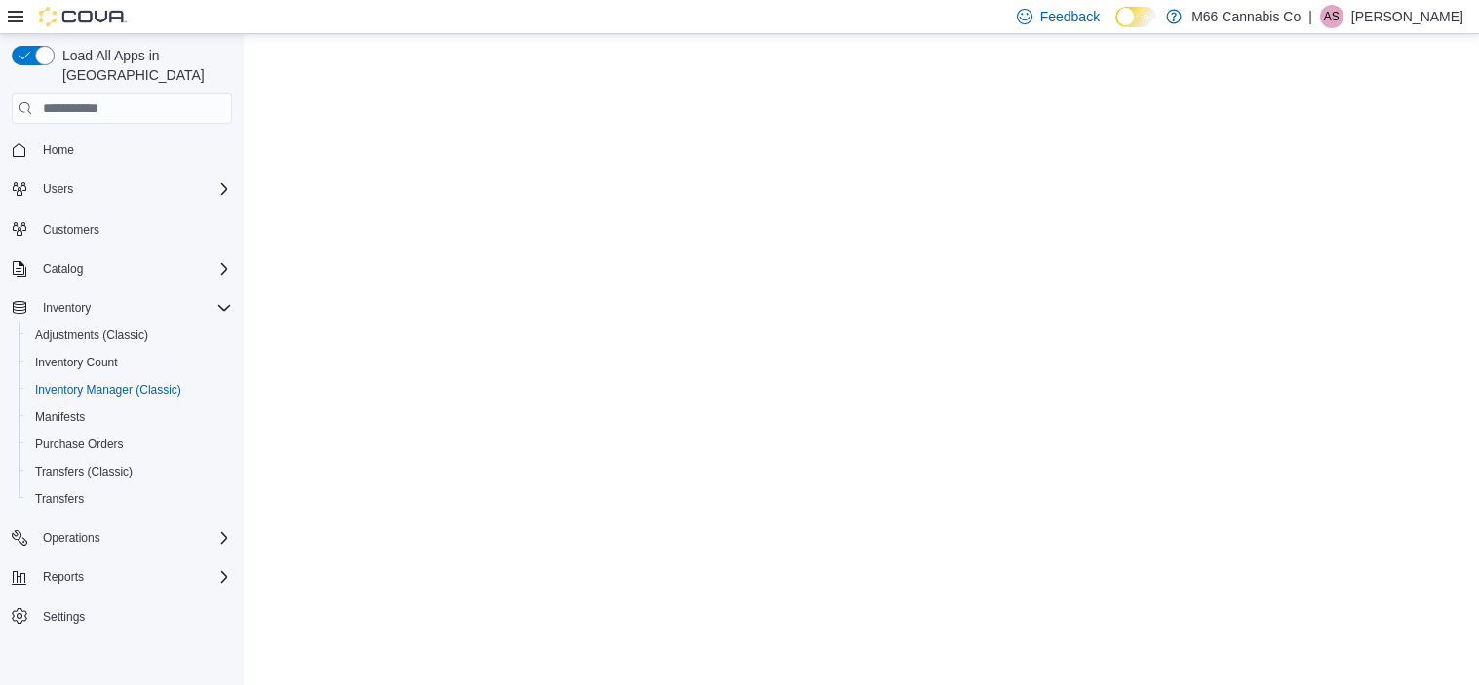 The image size is (1479, 685). Describe the element at coordinates (1332, 17) in the screenshot. I see `span: AS` at that location.